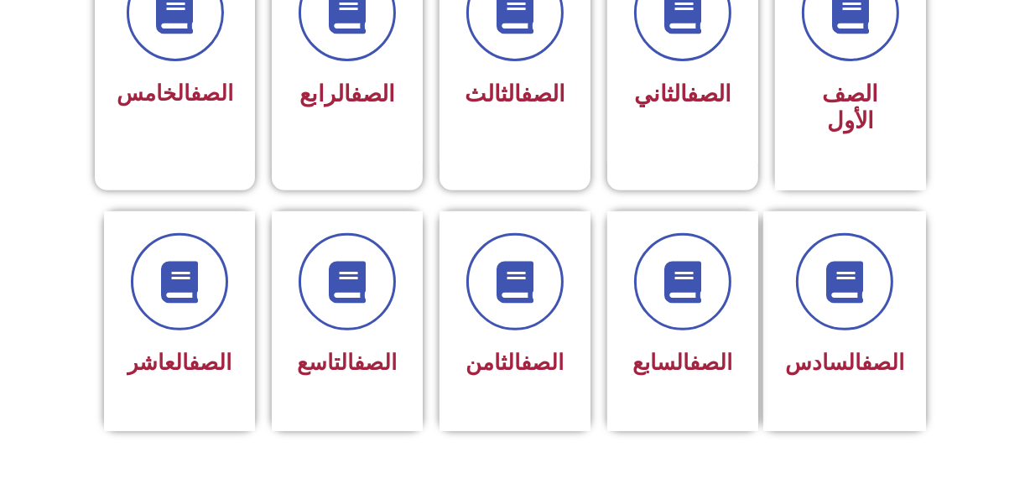  Describe the element at coordinates (515, 362) in the screenshot. I see `span: الثامن` at that location.